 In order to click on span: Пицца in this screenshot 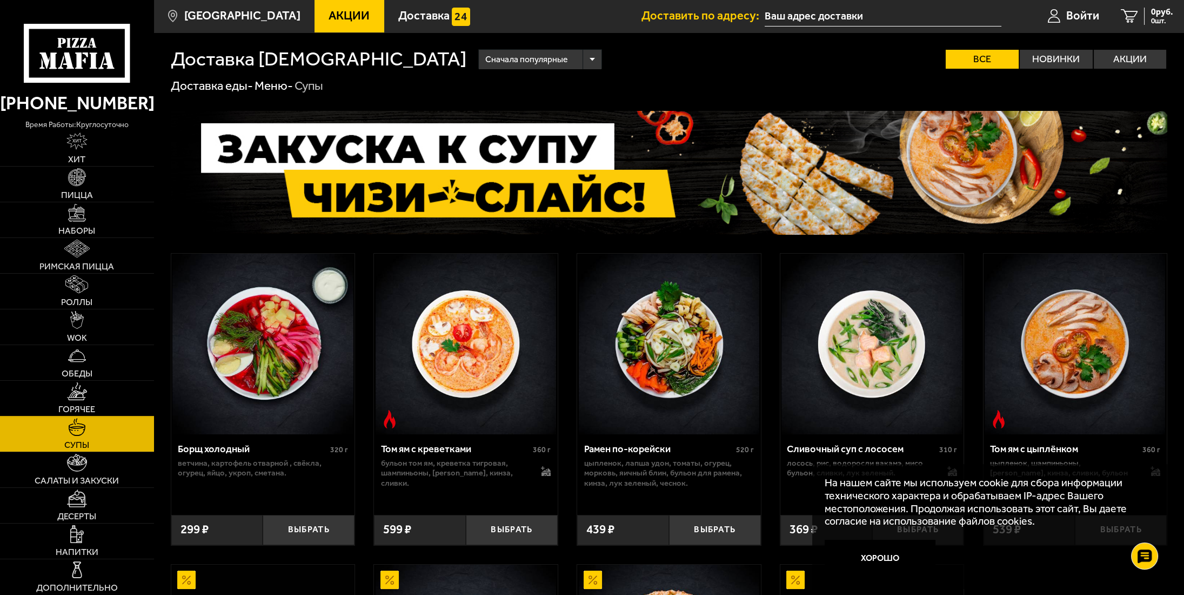, I will do `click(77, 195)`.